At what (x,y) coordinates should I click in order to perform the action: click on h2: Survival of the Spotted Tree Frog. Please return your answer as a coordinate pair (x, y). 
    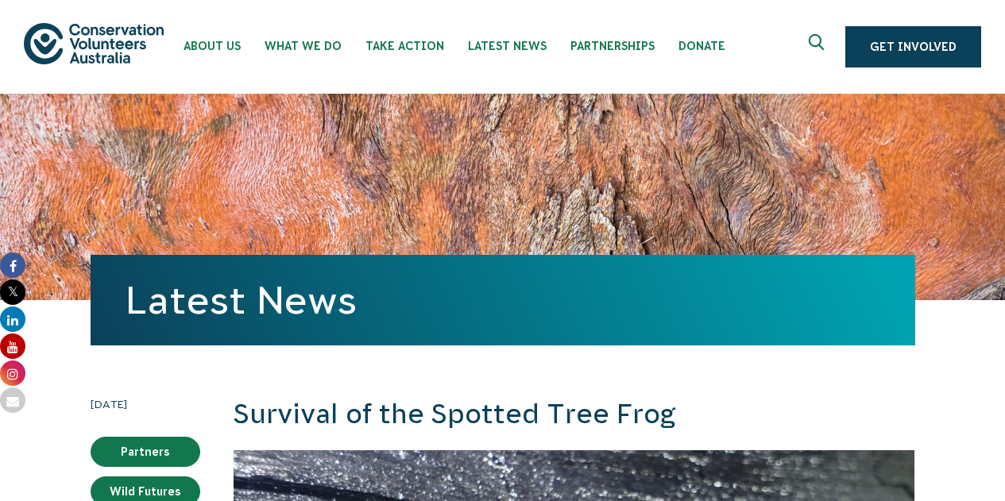
    Looking at the image, I should click on (574, 415).